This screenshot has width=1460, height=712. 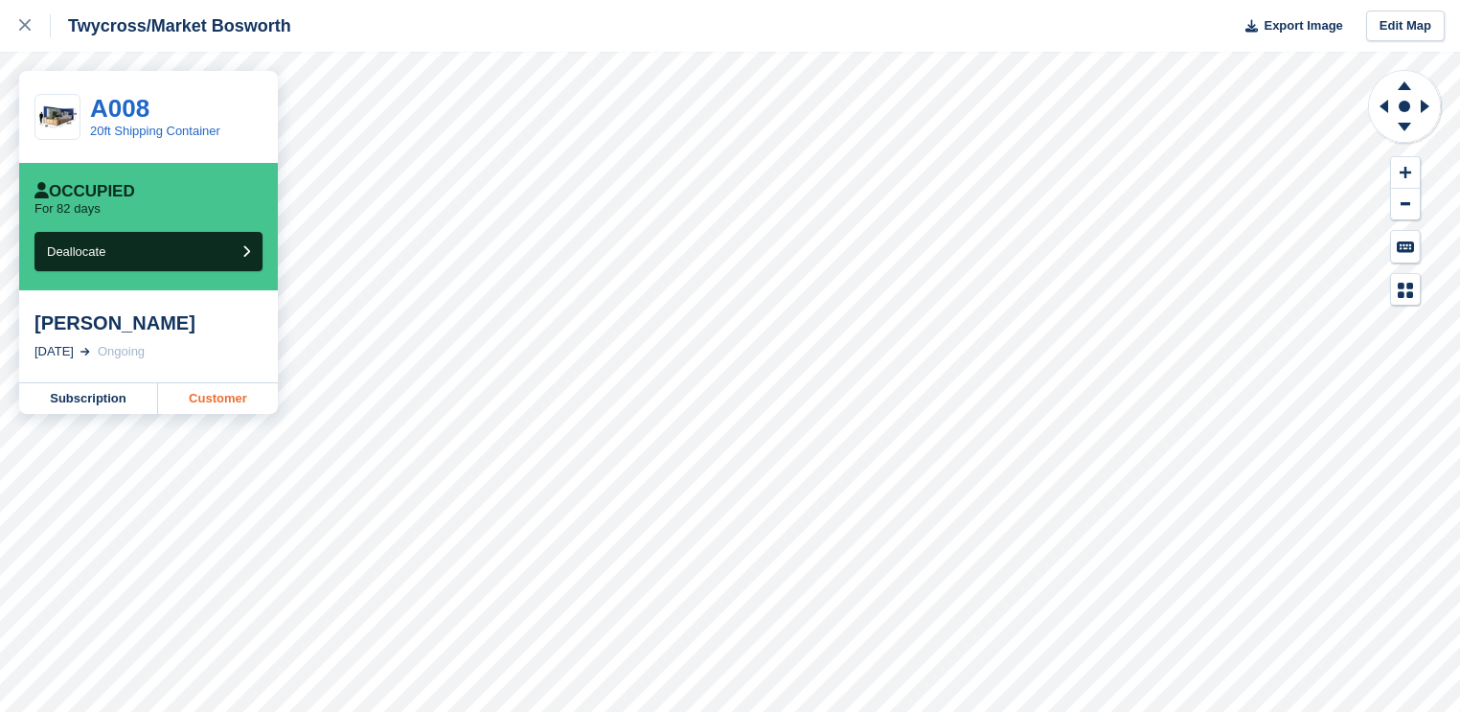 What do you see at coordinates (1288, 26) in the screenshot?
I see `button: Export Image` at bounding box center [1288, 26].